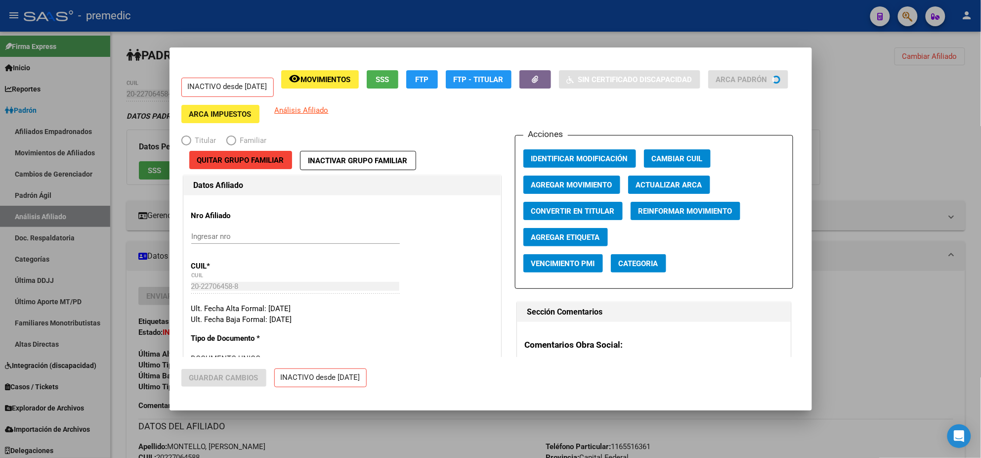 This screenshot has width=981, height=458. I want to click on div: Open Intercom Messenger, so click(959, 436).